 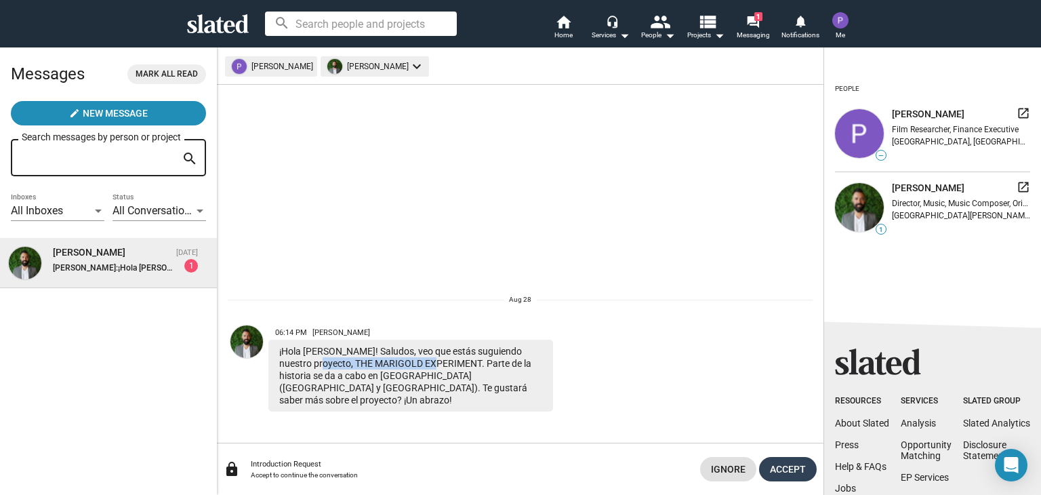 What do you see at coordinates (611, 28) in the screenshot?
I see `button: Services` at bounding box center [611, 28].